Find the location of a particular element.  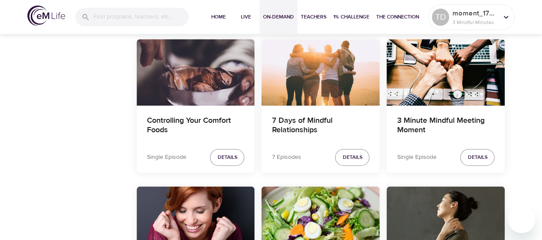

span: Home is located at coordinates (219, 17).